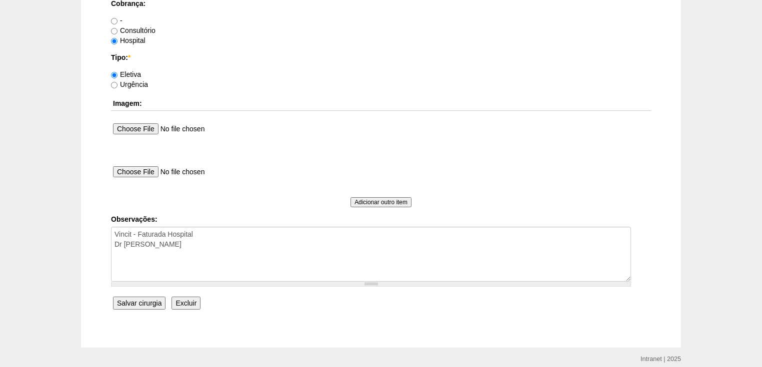 This screenshot has width=762, height=367. I want to click on input: Salvar cirurgia, so click(139, 303).